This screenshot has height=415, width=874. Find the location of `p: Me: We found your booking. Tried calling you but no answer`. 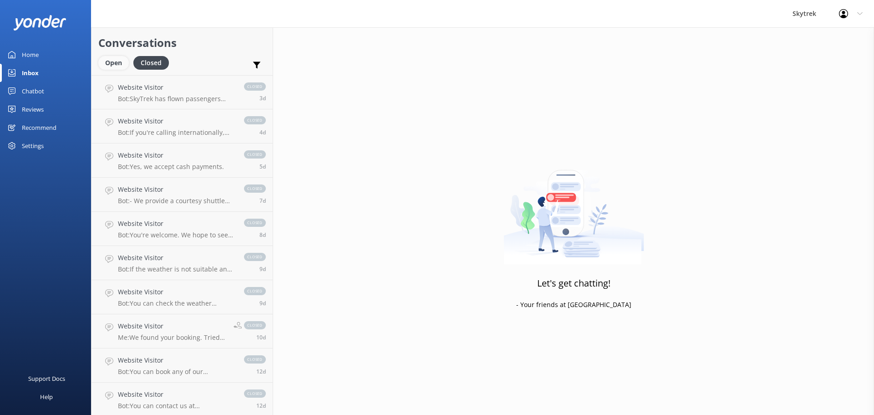

p: Me: We found your booking. Tried calling you but no answer is located at coordinates (172, 337).